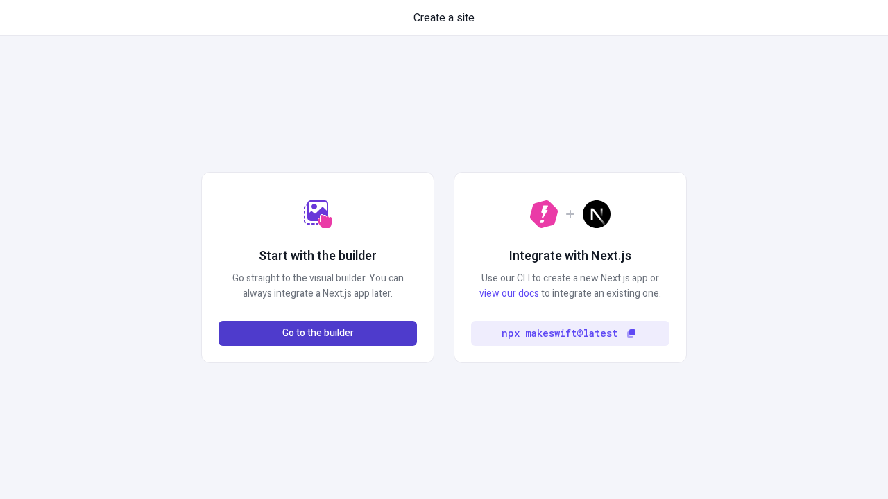 The height and width of the screenshot is (499, 888). I want to click on p: Use our CLI to create a new Next.js app or to integrate an existing one., so click(570, 286).